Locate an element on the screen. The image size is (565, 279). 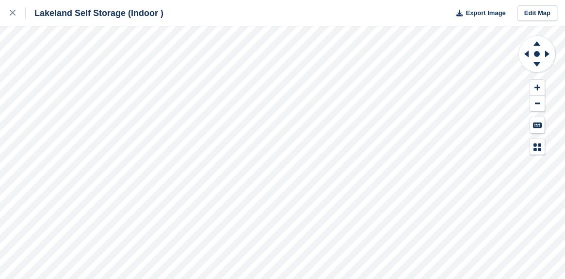
button: Zoom In is located at coordinates (538, 87).